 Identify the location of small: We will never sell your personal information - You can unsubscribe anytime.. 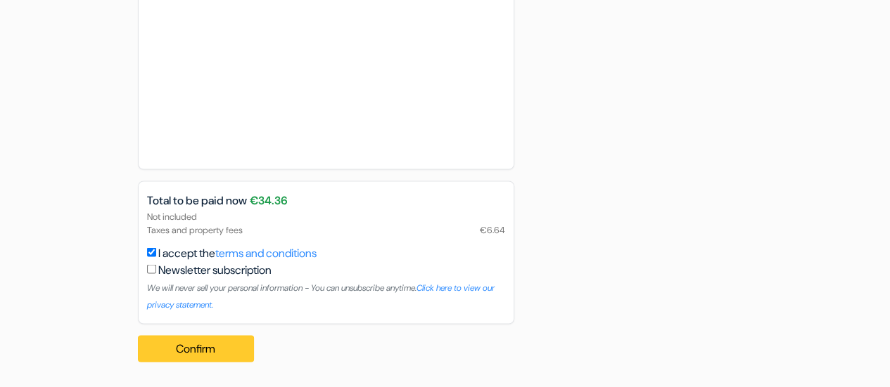
(321, 296).